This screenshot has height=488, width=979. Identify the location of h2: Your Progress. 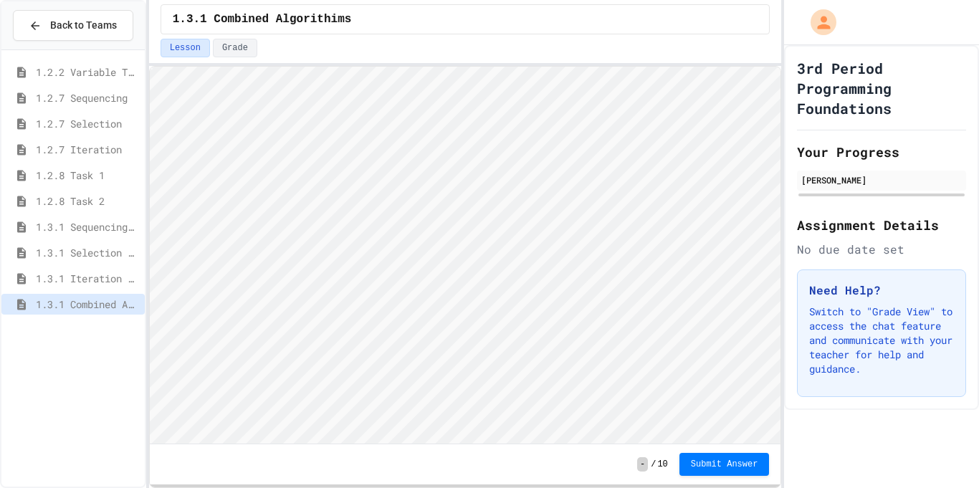
(882, 152).